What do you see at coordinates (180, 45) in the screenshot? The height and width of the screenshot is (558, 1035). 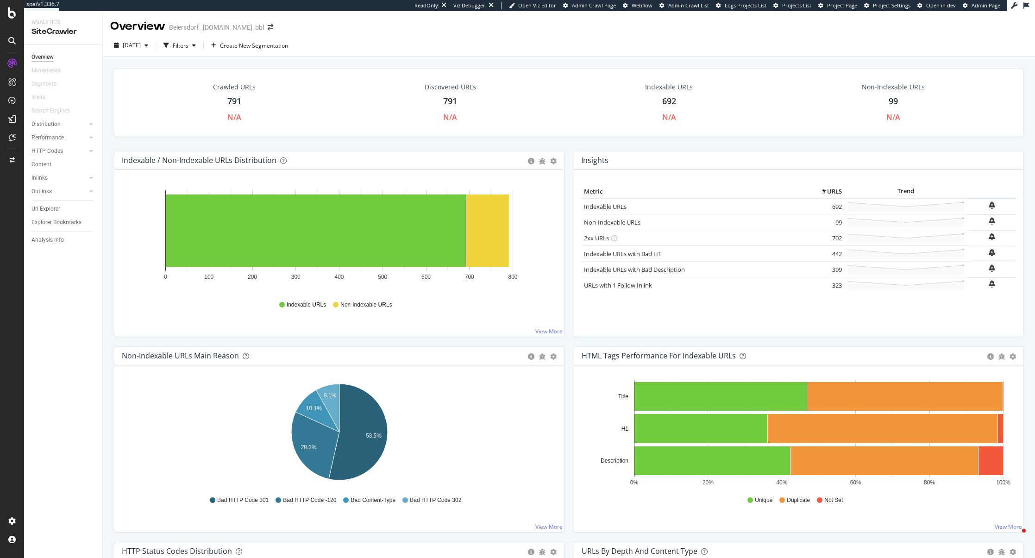 I see `button: Filters` at bounding box center [180, 45].